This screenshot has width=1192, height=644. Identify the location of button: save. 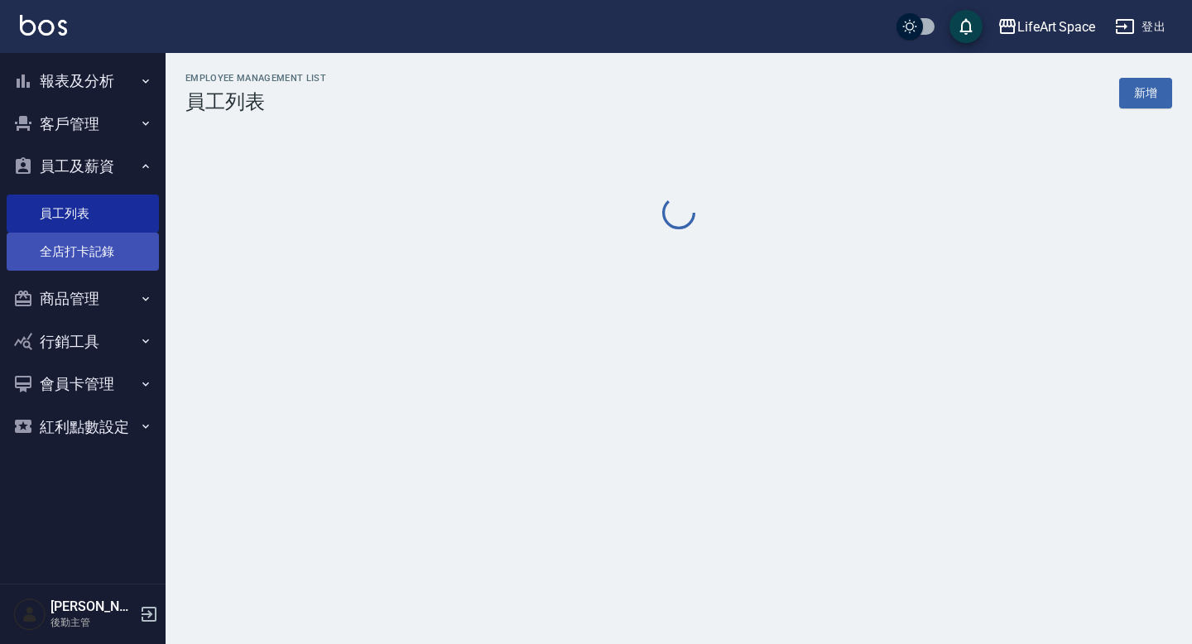
(966, 26).